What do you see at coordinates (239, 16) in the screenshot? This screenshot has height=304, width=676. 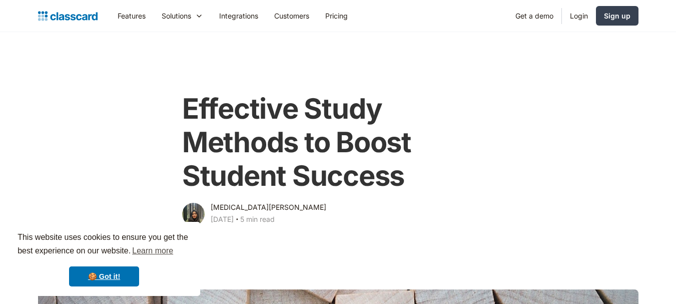 I see `a: Integrations` at bounding box center [239, 16].